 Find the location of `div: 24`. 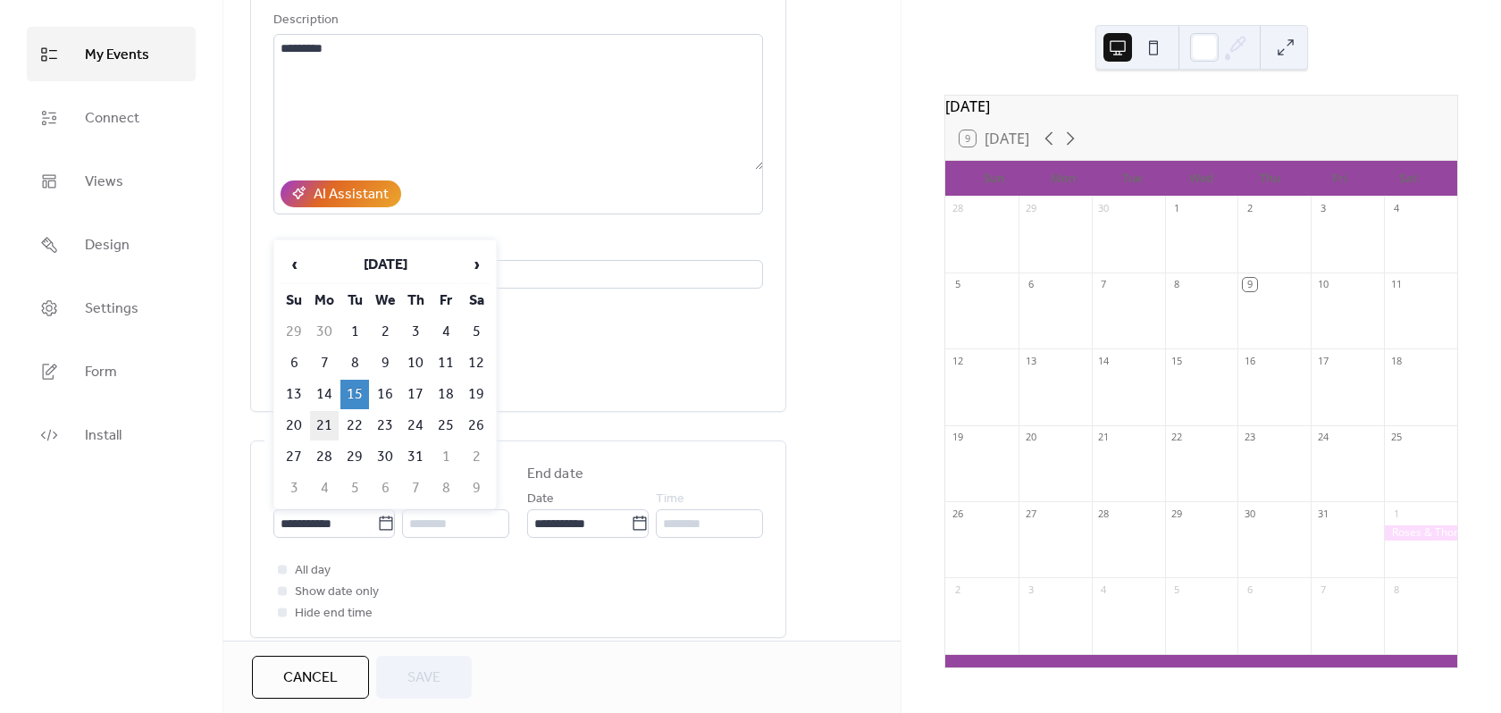

div: 24 is located at coordinates (1322, 437).